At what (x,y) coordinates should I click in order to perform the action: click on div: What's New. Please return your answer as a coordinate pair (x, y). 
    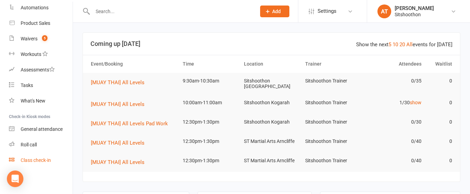
    Looking at the image, I should click on (33, 101).